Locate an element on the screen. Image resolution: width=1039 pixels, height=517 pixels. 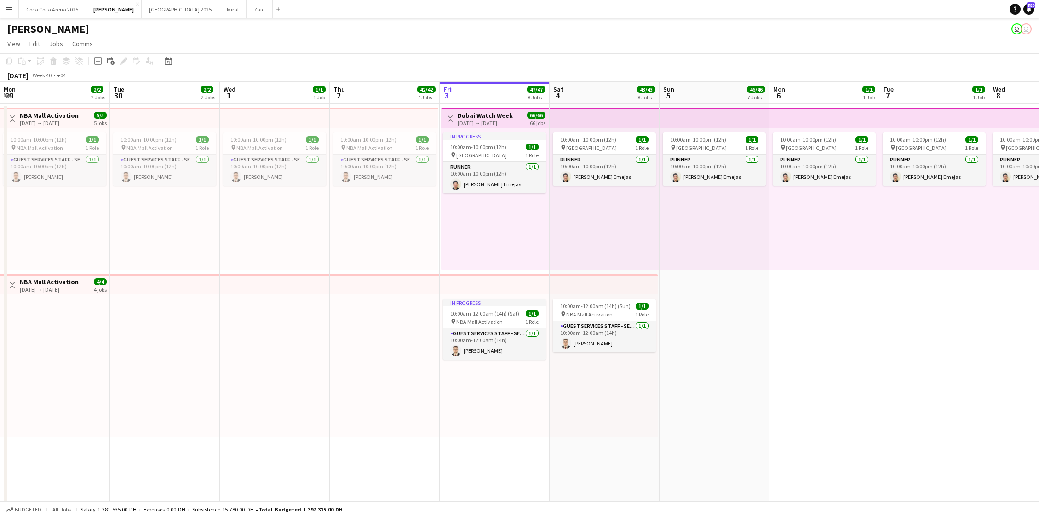
span: 3 is located at coordinates (447, 95).